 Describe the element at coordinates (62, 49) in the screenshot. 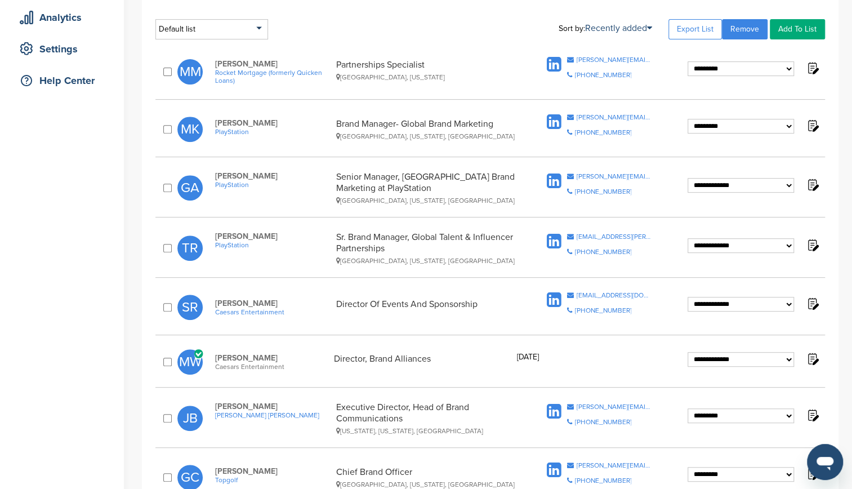

I see `a: Settings` at that location.